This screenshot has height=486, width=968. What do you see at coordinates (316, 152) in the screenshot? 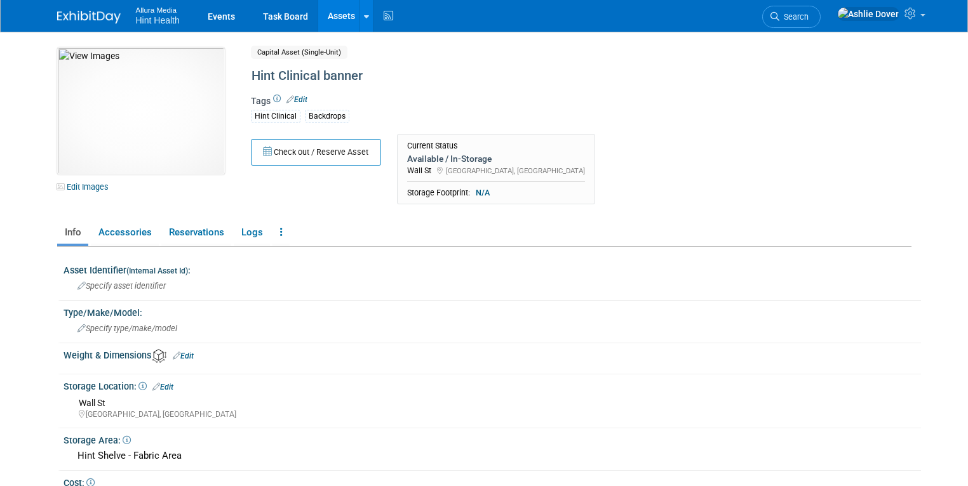
I see `button: Check out / Reserve Asset` at bounding box center [316, 152].